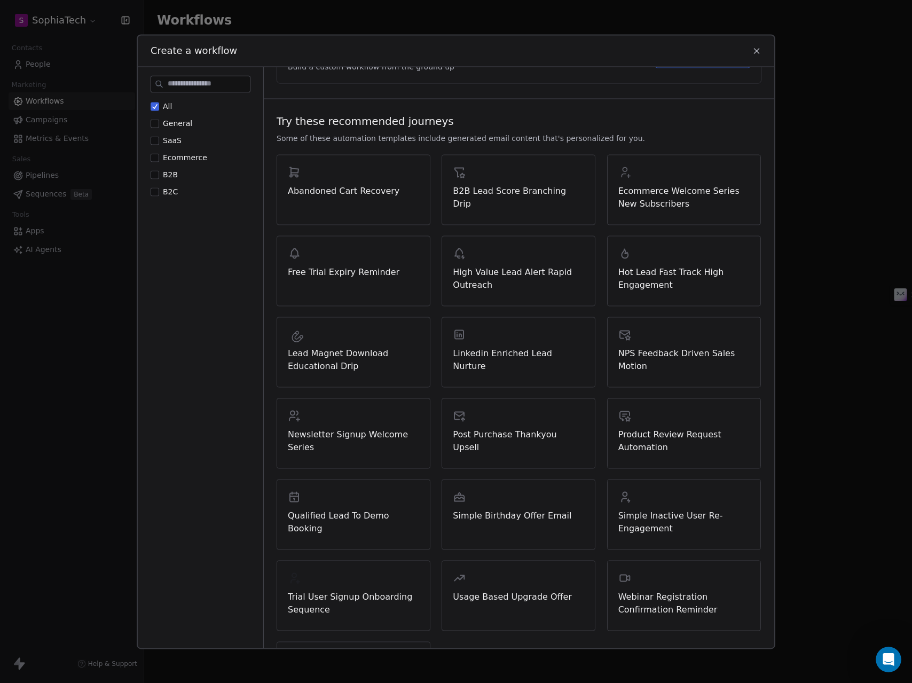 This screenshot has width=912, height=683. Describe the element at coordinates (155, 140) in the screenshot. I see `button: SaaS` at that location.